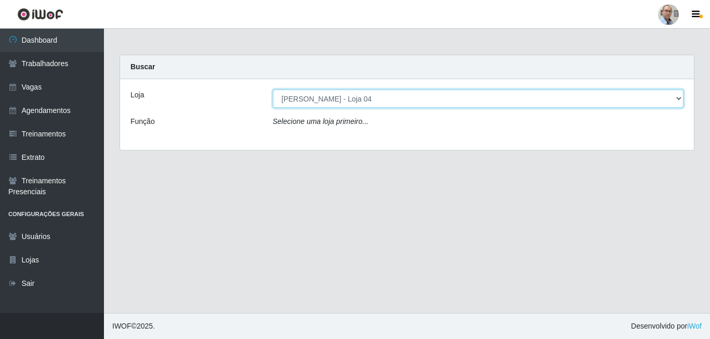  Describe the element at coordinates (695, 326) in the screenshot. I see `a: iWof` at that location.